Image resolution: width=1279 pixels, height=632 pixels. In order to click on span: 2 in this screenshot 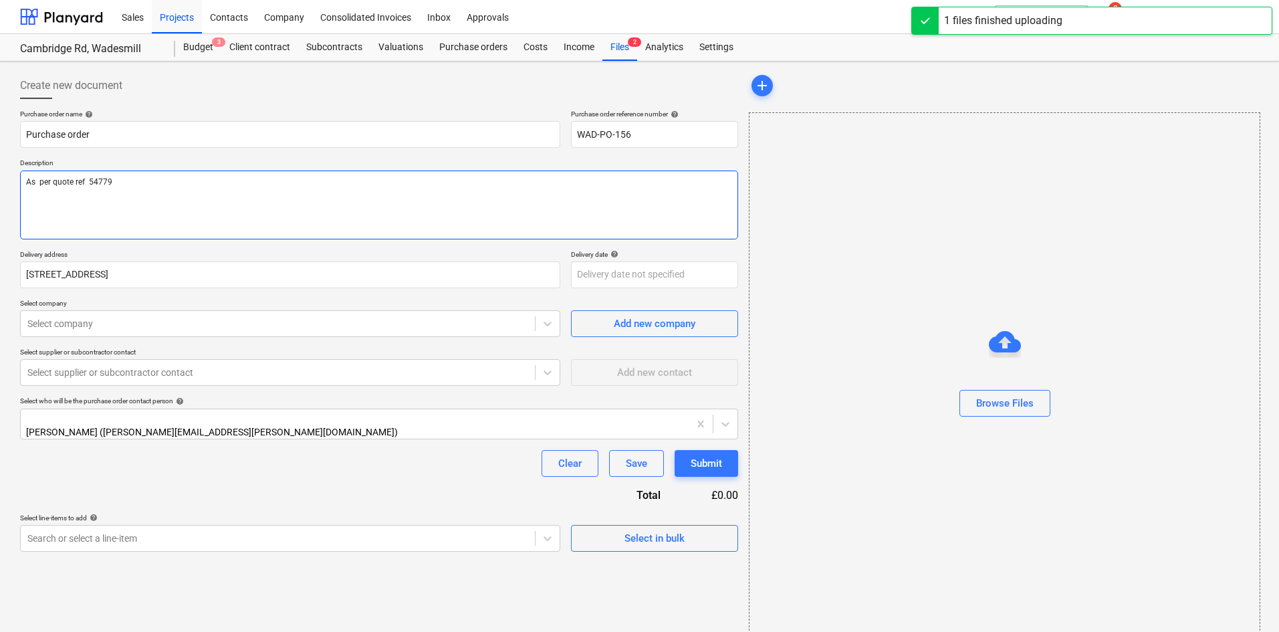, I will do `click(634, 42)`.